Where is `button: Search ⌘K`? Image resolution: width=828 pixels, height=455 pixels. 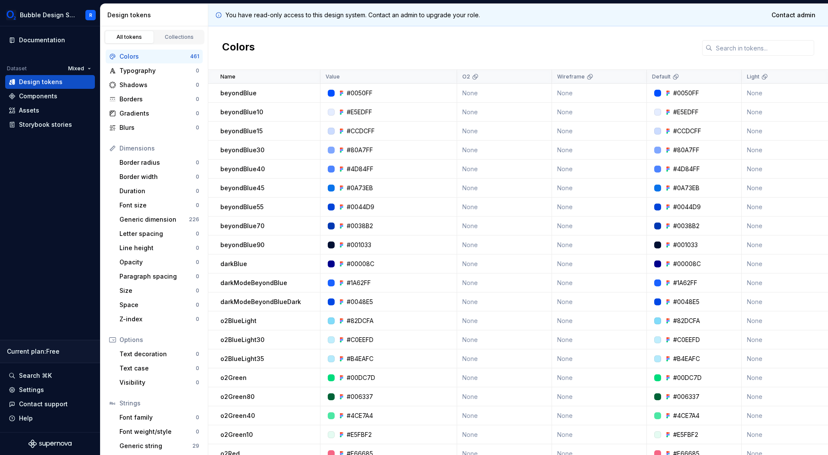
button: Search ⌘K is located at coordinates (50, 376).